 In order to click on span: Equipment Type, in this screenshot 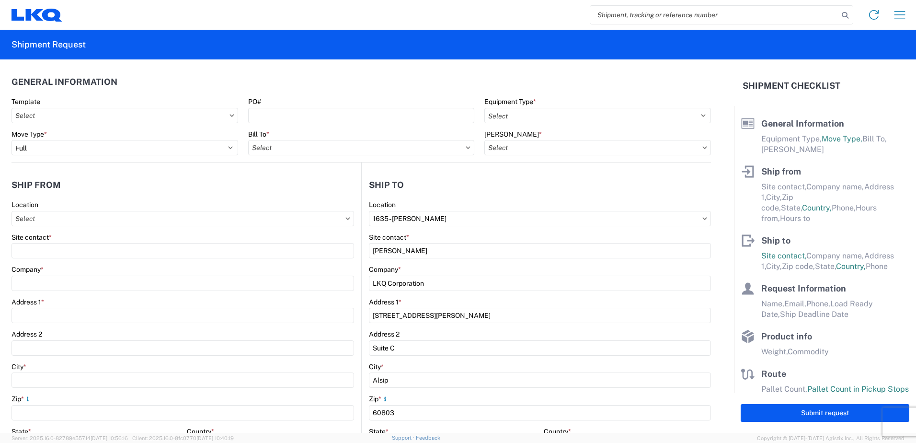, I will do `click(791, 138)`.